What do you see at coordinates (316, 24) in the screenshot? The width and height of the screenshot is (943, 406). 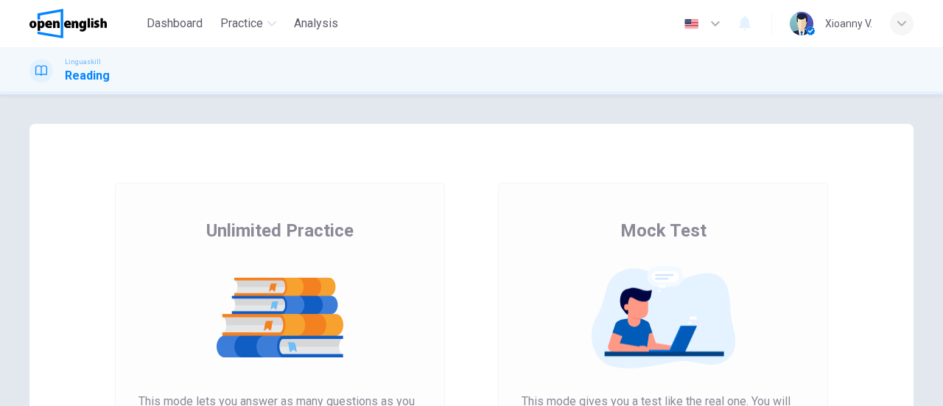 I see `button: Analysis` at bounding box center [316, 24].